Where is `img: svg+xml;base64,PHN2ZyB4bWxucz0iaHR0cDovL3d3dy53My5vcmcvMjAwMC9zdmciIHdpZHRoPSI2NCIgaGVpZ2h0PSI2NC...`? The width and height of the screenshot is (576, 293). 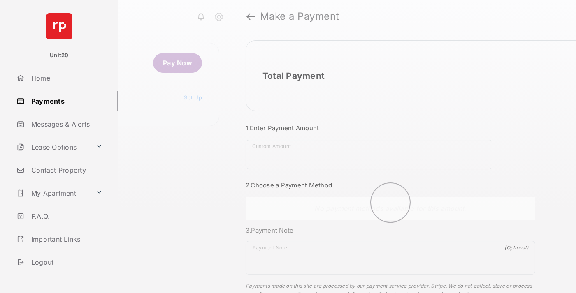 img: svg+xml;base64,PHN2ZyB4bWxucz0iaHR0cDovL3d3dy53My5vcmcvMjAwMC9zdmciIHdpZHRoPSI2NCIgaGVpZ2h0PSI2NC... is located at coordinates (59, 26).